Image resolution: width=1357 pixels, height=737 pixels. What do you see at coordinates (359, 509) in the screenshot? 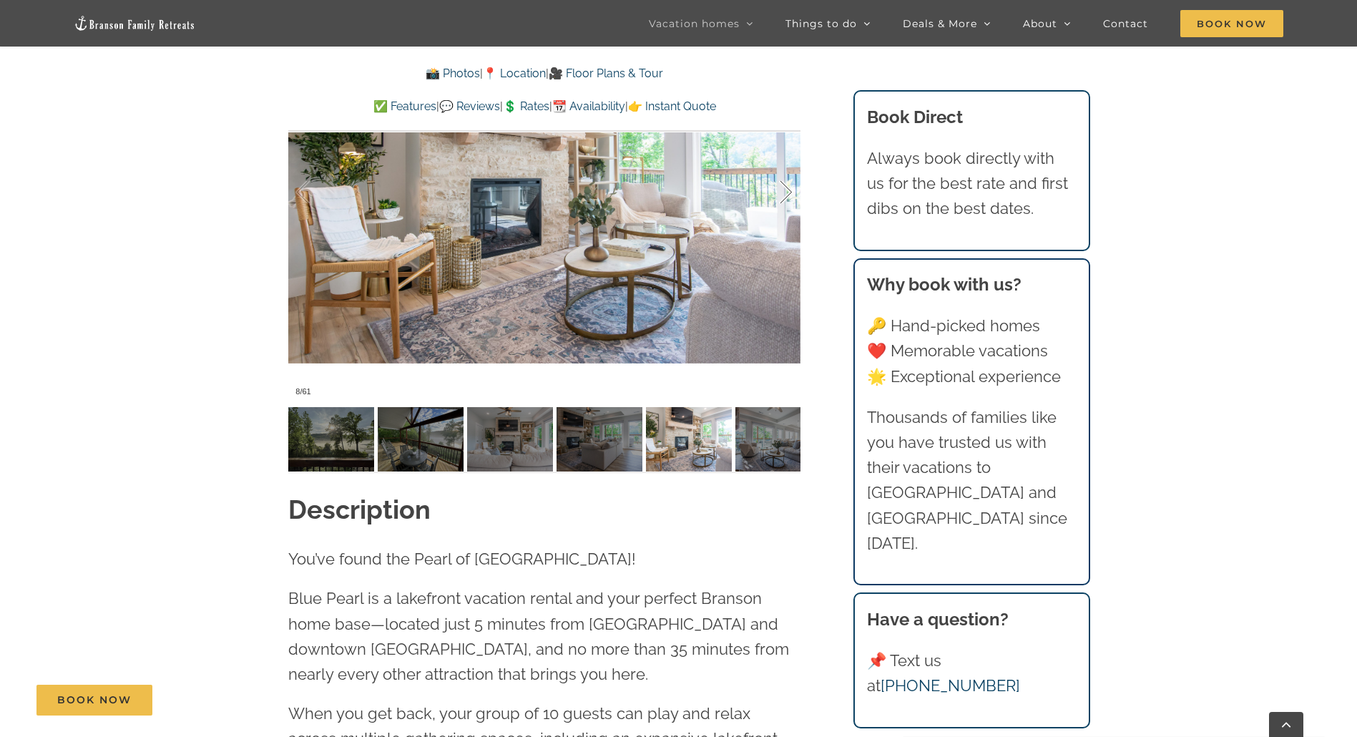
I see `strong: Description` at bounding box center [359, 509].